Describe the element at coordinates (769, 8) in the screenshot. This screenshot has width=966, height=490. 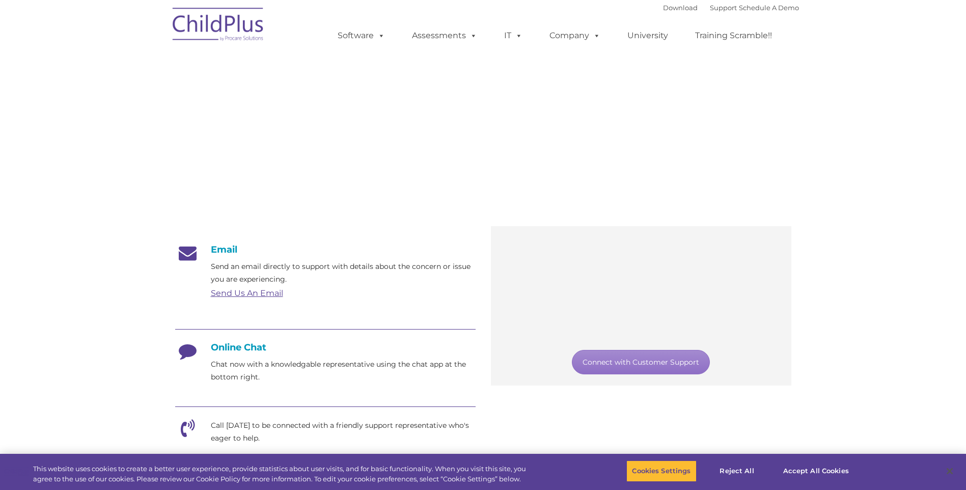
I see `a: Schedule A Demo` at that location.